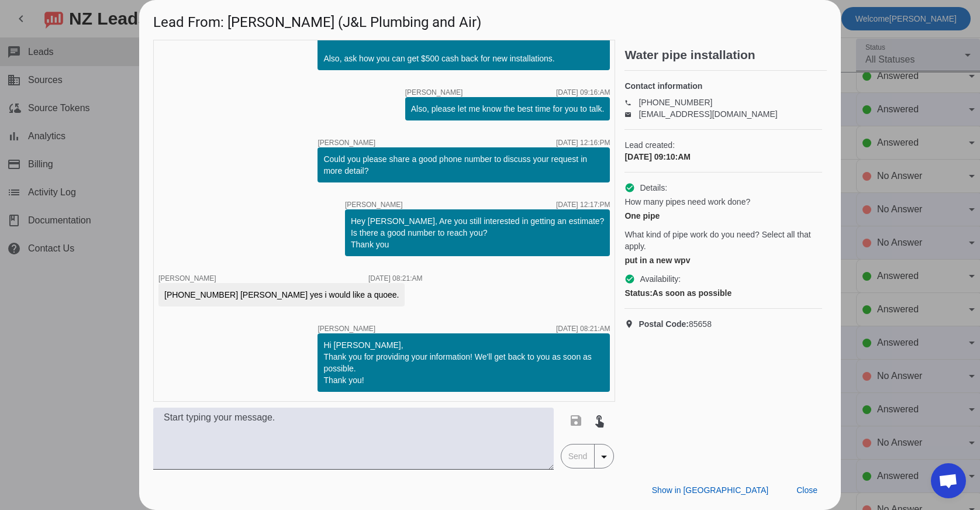 The height and width of the screenshot is (510, 980). What do you see at coordinates (632, 102) in the screenshot?
I see `mat-icon: phone` at bounding box center [632, 102].